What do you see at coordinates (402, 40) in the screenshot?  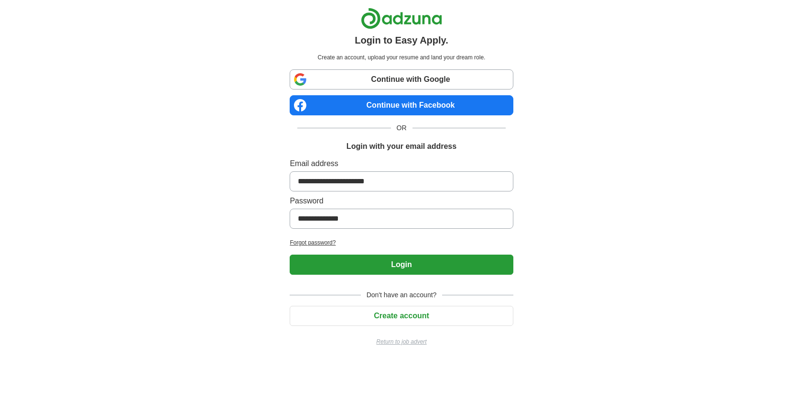 I see `h1: Login to Easy Apply.` at bounding box center [402, 40].